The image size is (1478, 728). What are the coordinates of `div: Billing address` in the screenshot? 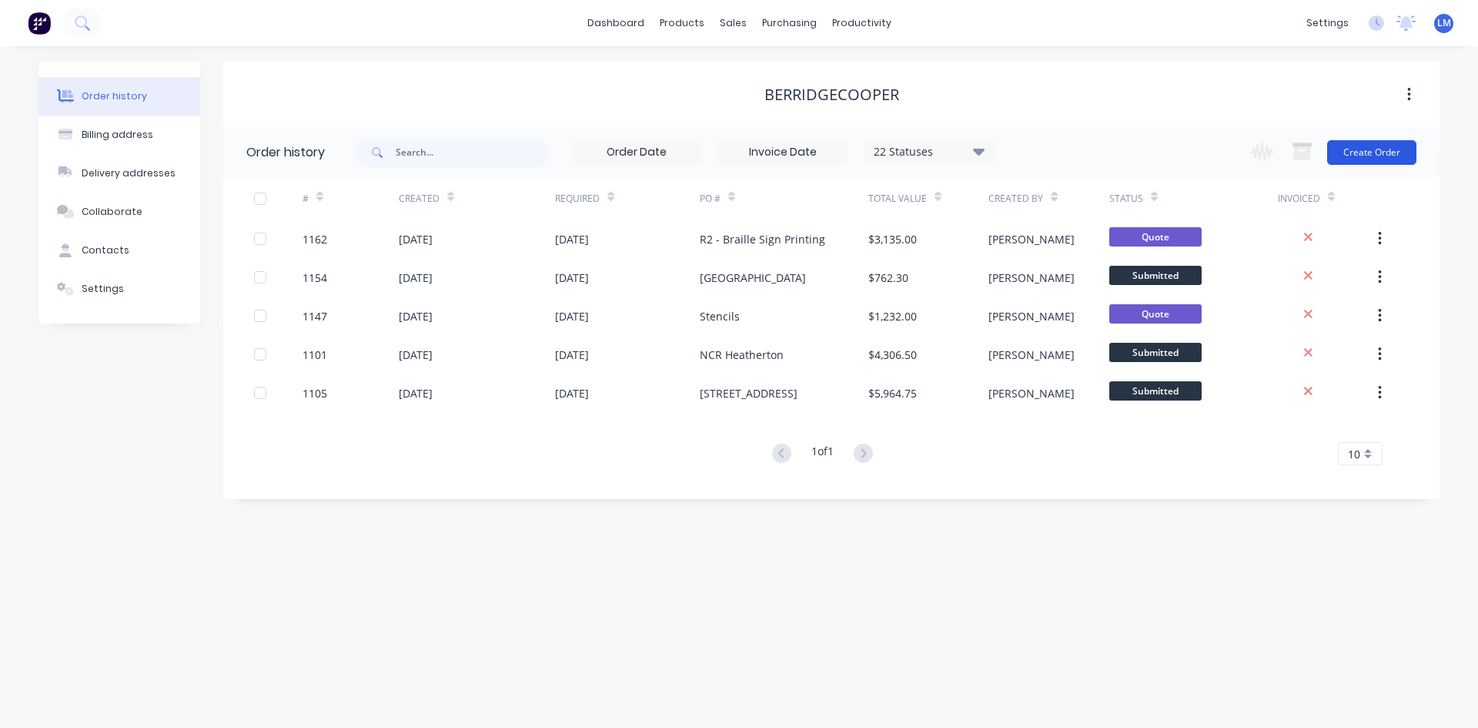 It's located at (117, 135).